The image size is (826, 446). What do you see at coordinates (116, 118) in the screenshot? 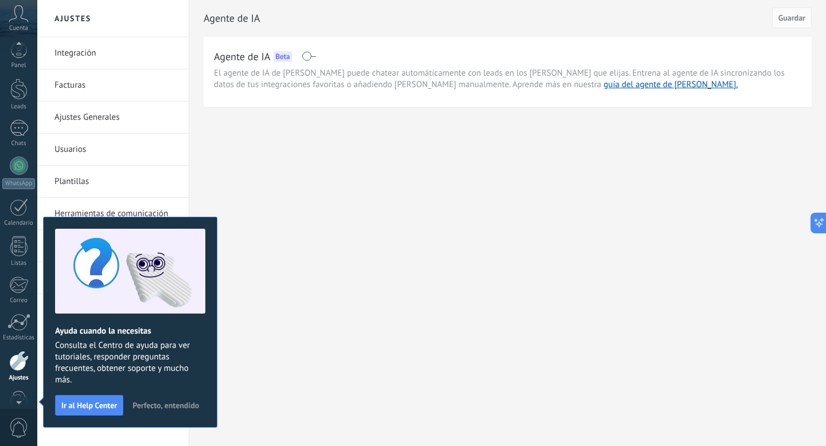
I see `a: Ajustes Generales` at bounding box center [116, 118].